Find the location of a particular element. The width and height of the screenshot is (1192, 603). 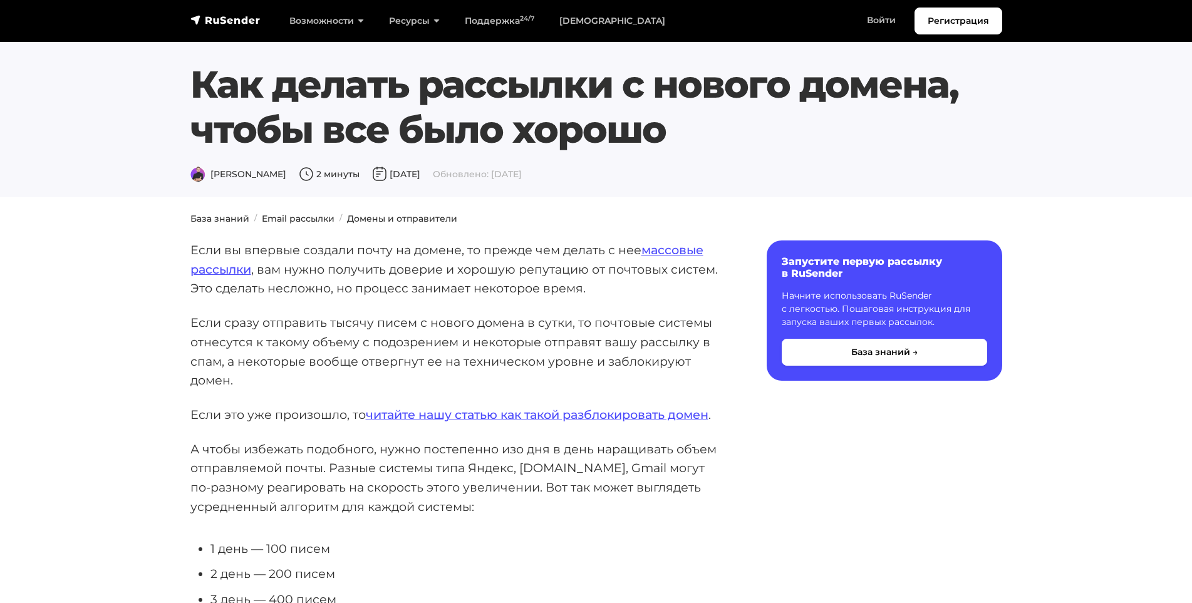

nav: breadcrumb is located at coordinates (596, 219).